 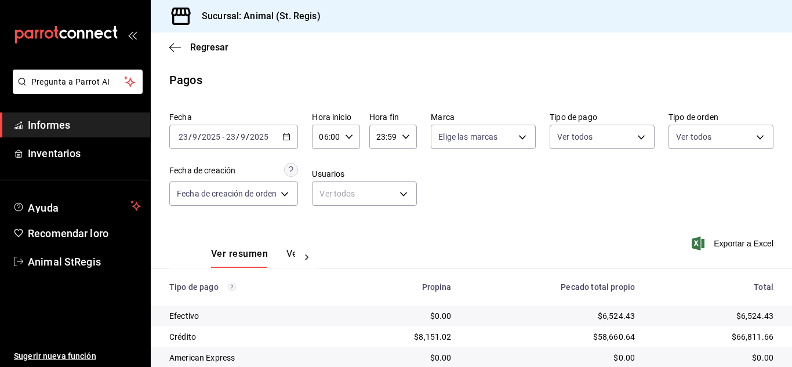 I want to click on a: Pregunta a Parrot AI, so click(x=75, y=90).